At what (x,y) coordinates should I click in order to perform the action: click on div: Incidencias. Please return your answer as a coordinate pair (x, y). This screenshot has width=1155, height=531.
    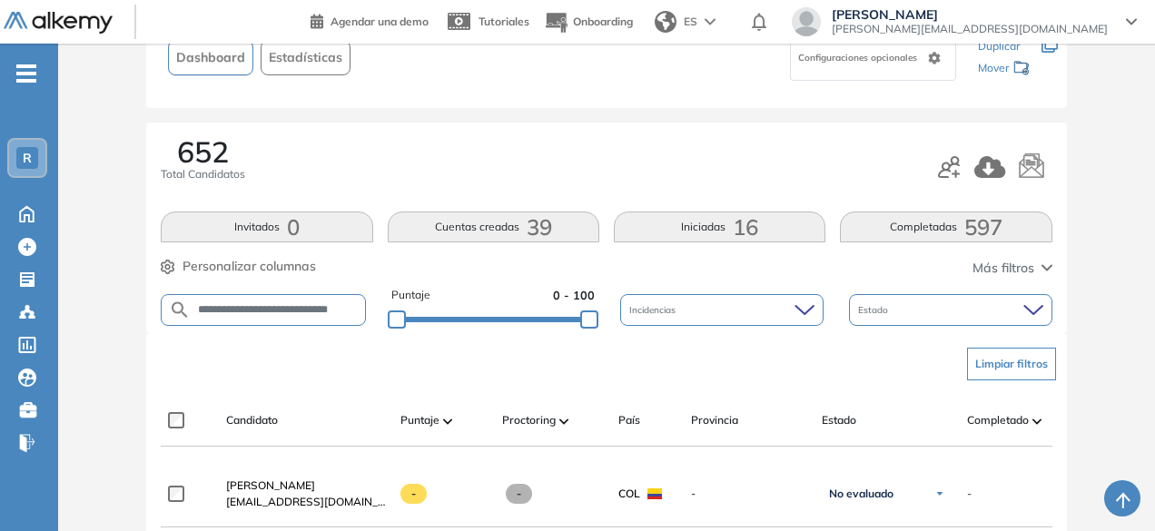
    Looking at the image, I should click on (722, 310).